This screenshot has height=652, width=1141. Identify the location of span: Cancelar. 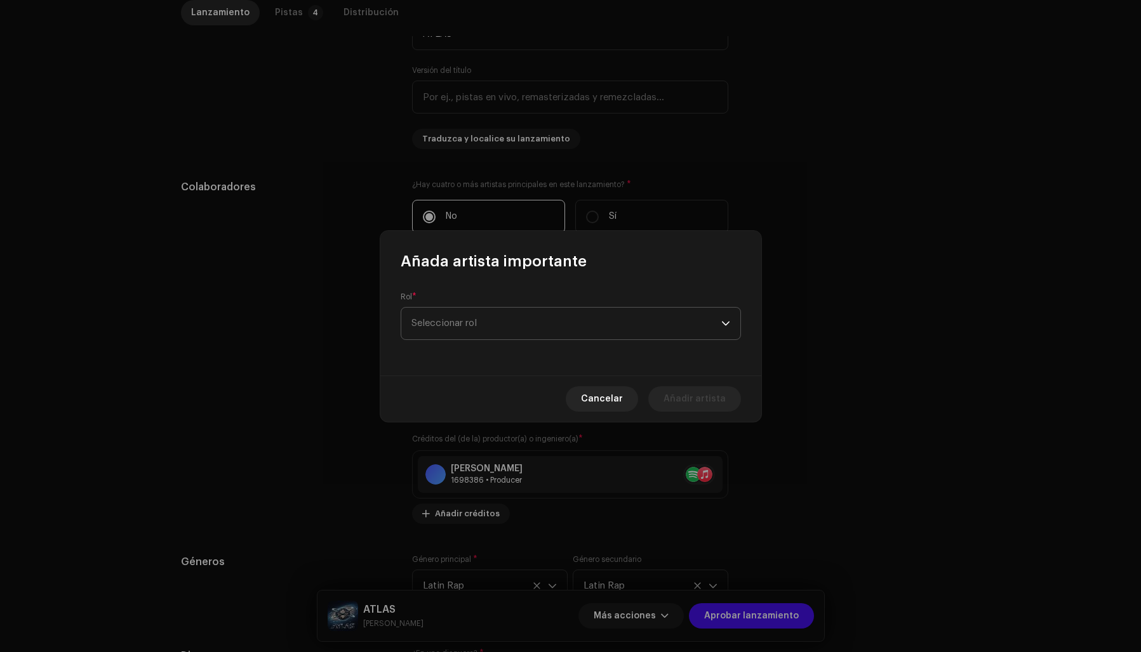
(602, 399).